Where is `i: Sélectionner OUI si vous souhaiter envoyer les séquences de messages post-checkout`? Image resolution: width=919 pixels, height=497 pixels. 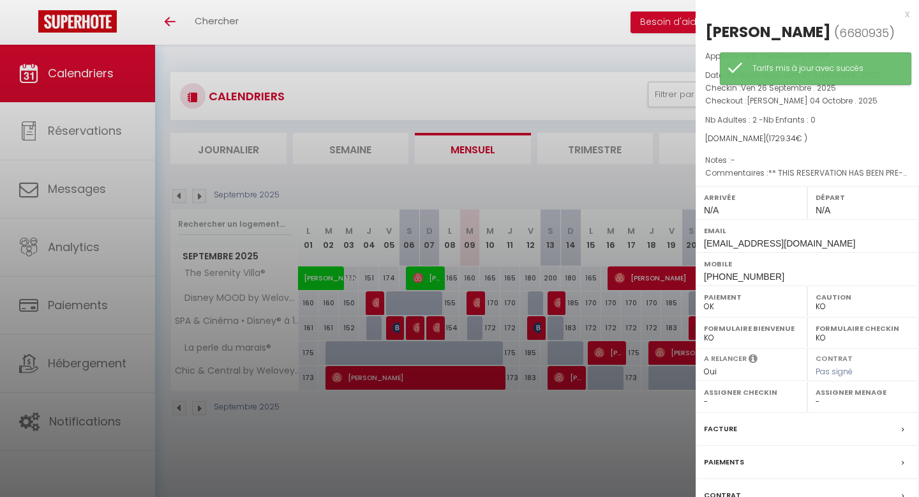
i: Sélectionner OUI si vous souhaiter envoyer les séquences de messages post-checkout is located at coordinates (753, 360).